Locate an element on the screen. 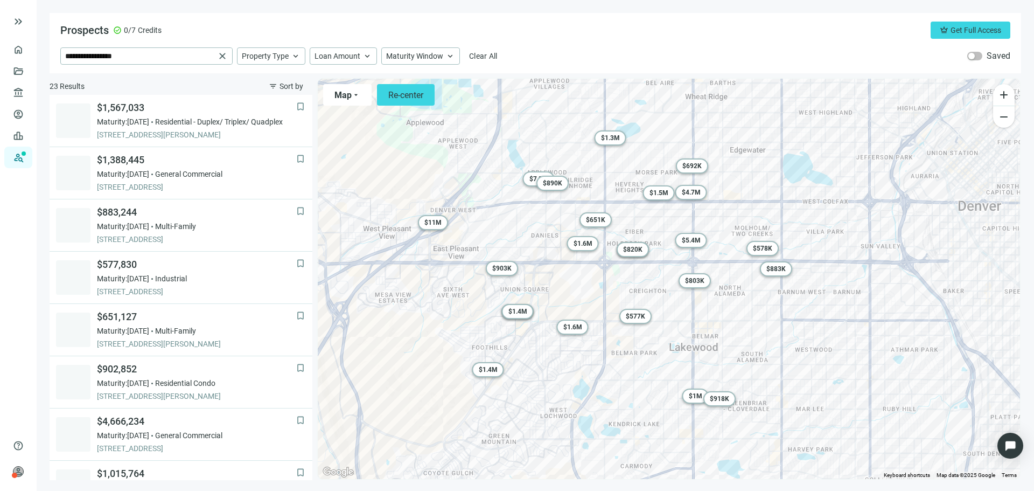 This screenshot has height=491, width=1034. span: $ 692K is located at coordinates (692, 166).